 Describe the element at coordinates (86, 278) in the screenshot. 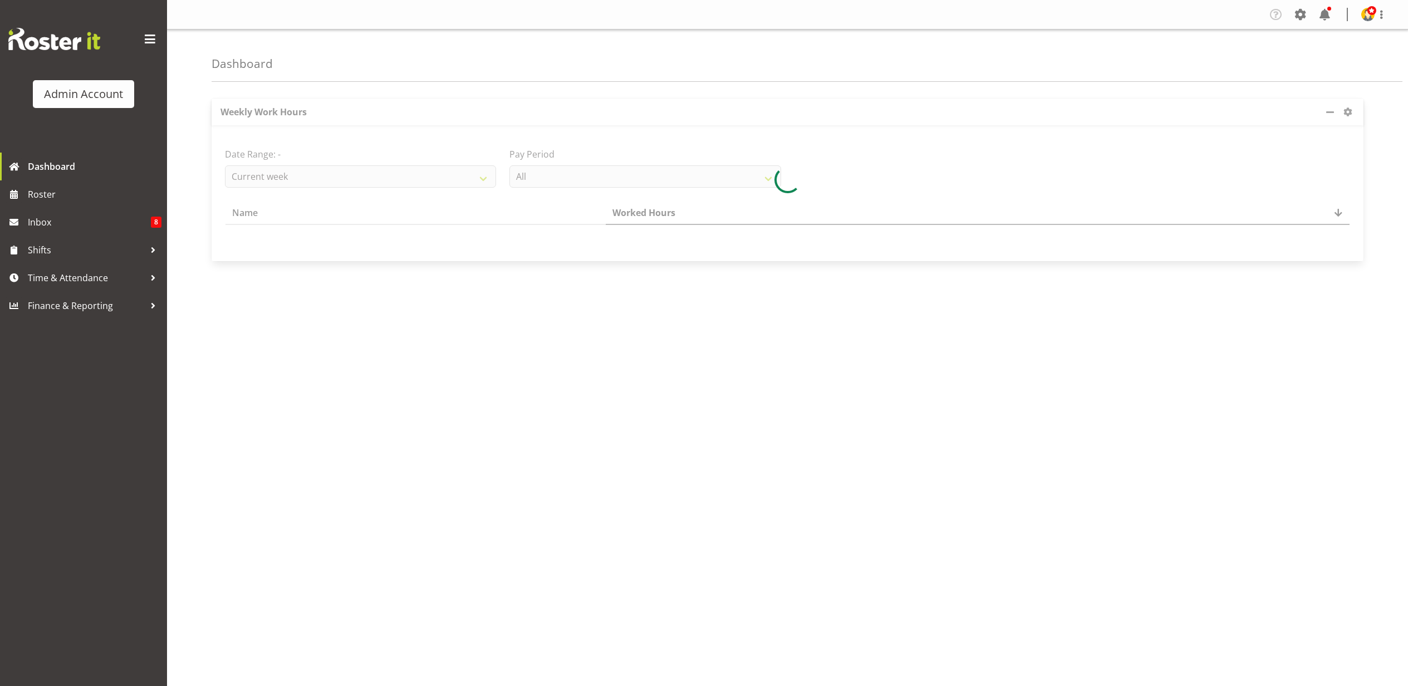

I see `span: Time & Attendance` at that location.